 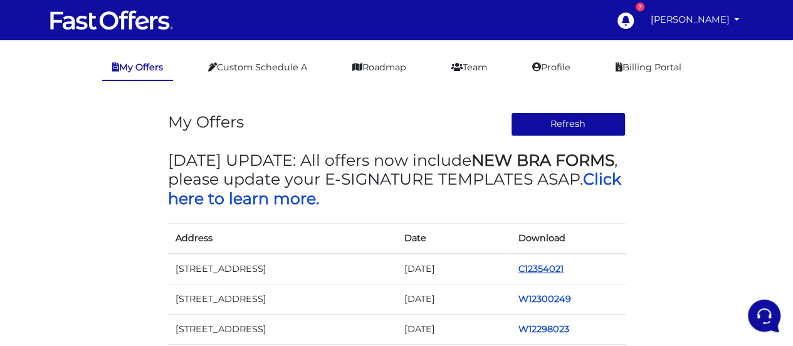 I want to click on input: Search for an Article..., so click(x=117, y=209).